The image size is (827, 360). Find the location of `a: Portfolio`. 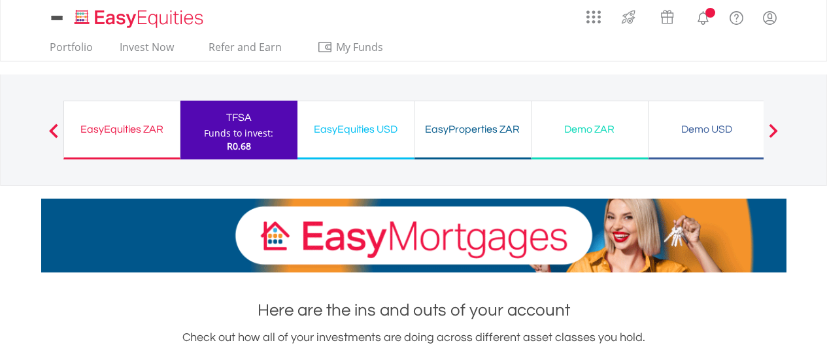

a: Portfolio is located at coordinates (71, 50).